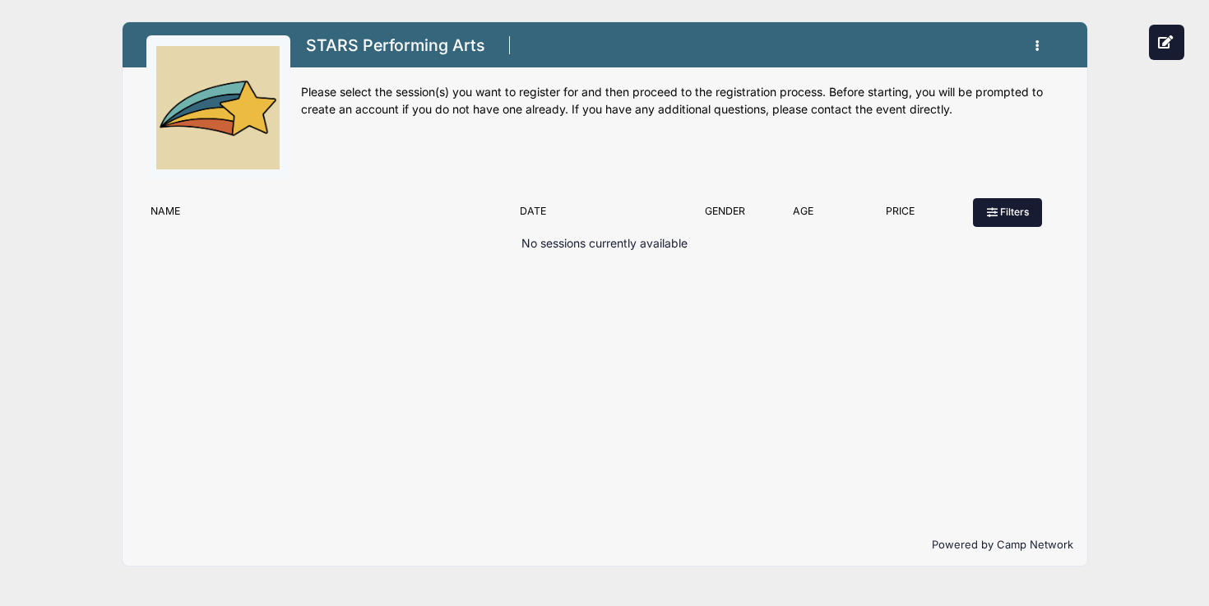 The width and height of the screenshot is (1209, 606). What do you see at coordinates (327, 215) in the screenshot?
I see `div: Name` at bounding box center [327, 215].